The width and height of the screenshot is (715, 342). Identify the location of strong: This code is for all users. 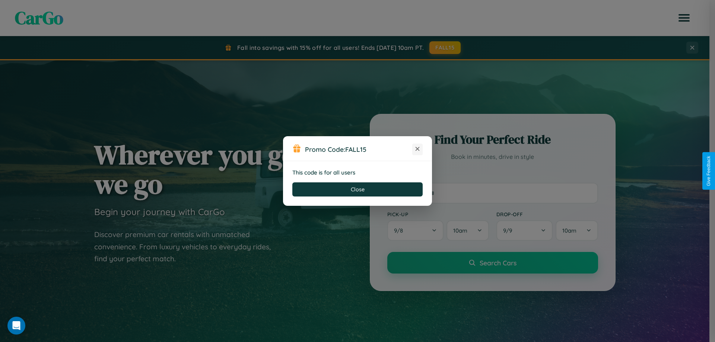
(323, 172).